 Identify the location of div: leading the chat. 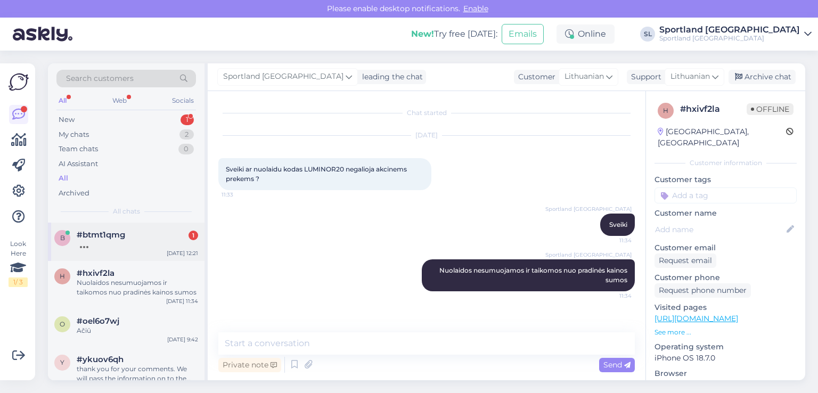
(390, 77).